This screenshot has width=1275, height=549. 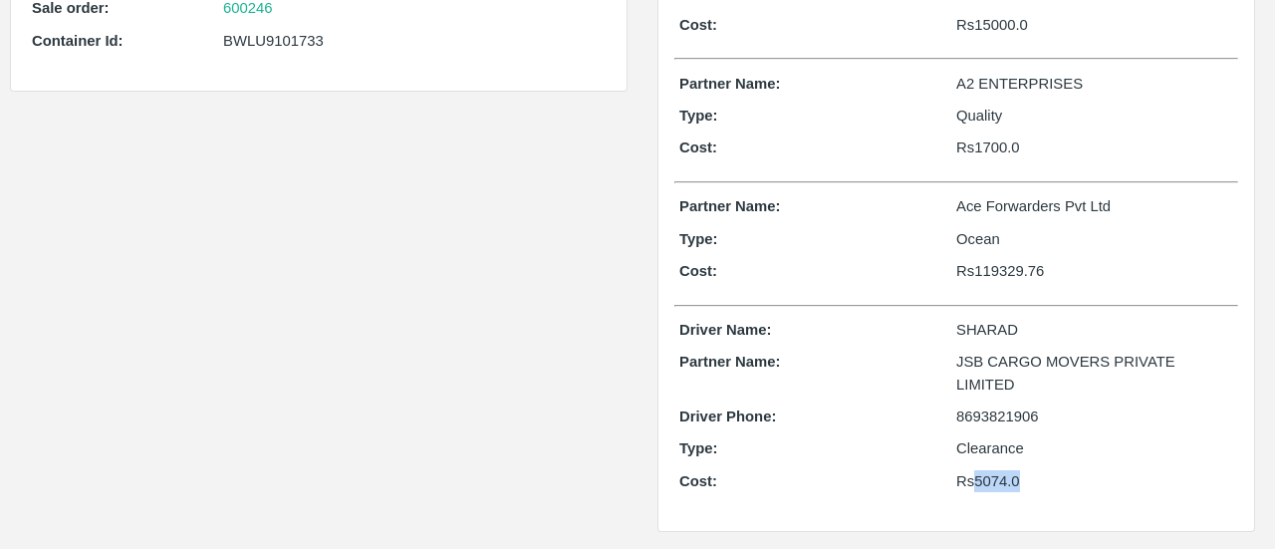 What do you see at coordinates (1095, 206) in the screenshot?
I see `p: Ace Forwarders Pvt Ltd` at bounding box center [1095, 206].